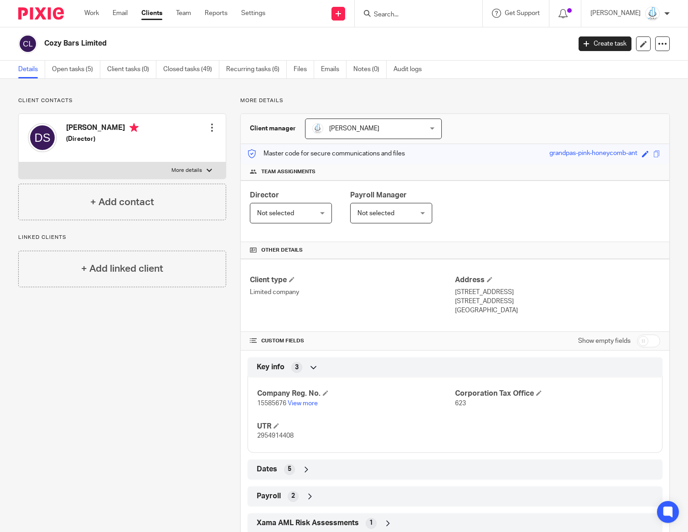 The image size is (688, 532). What do you see at coordinates (267, 469) in the screenshot?
I see `span: Dates` at bounding box center [267, 469].